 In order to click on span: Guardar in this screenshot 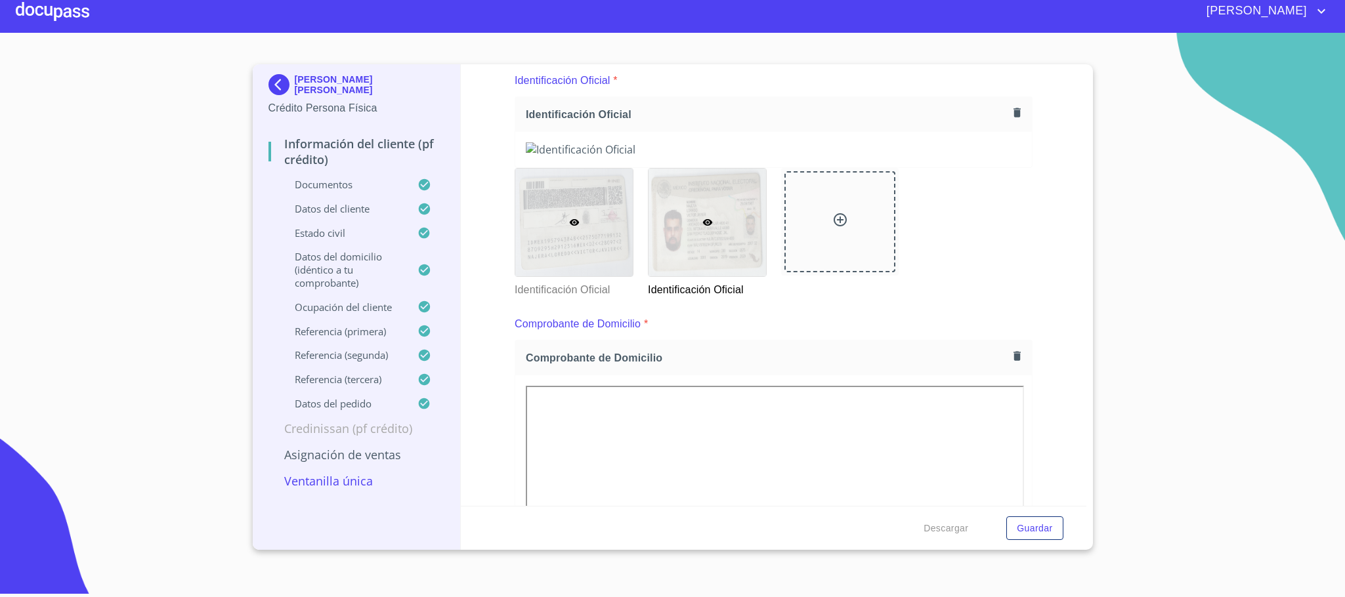, I will do `click(1034, 528)`.